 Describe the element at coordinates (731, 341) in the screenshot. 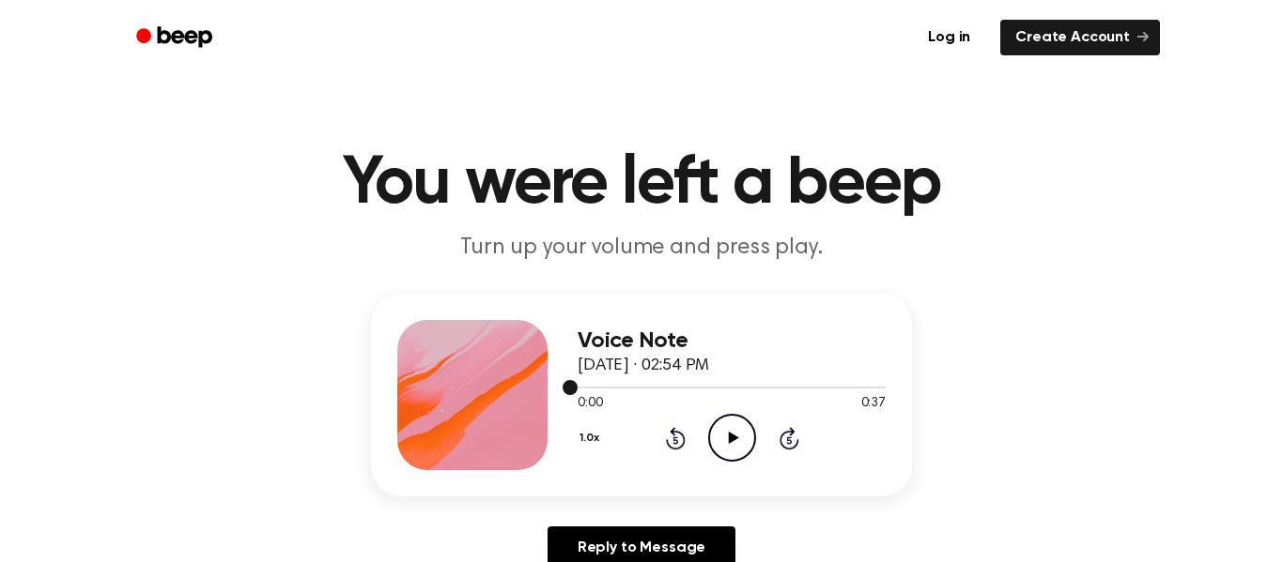

I see `h3: Voice Note` at that location.